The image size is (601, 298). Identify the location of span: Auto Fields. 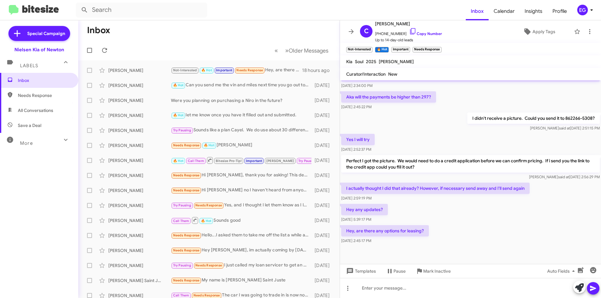
(562, 271).